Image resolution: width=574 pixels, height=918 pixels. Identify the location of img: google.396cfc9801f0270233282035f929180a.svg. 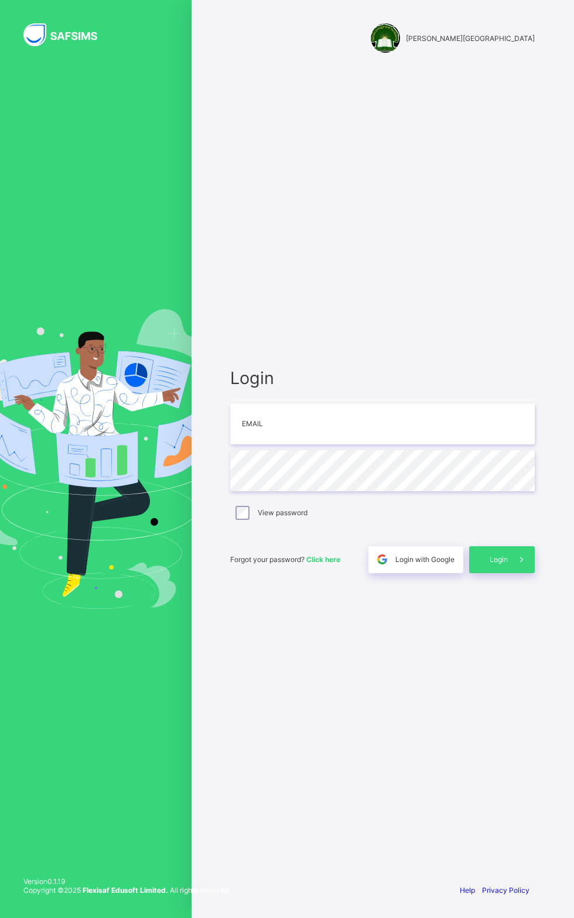
(382, 559).